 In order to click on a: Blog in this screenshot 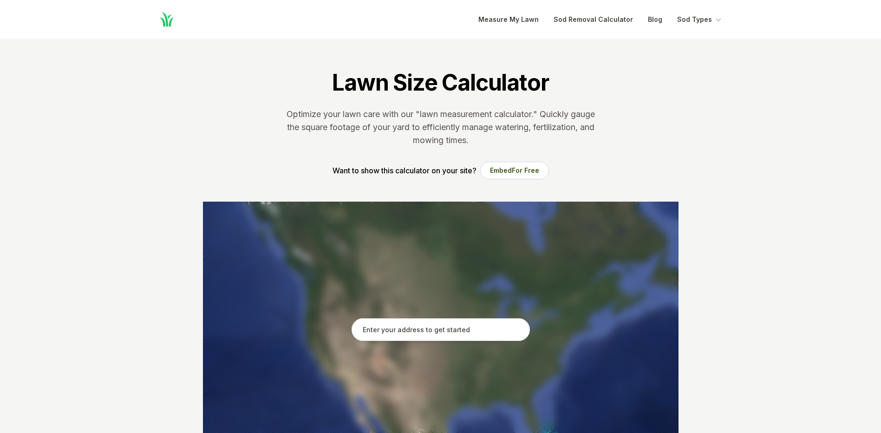, I will do `click(655, 20)`.